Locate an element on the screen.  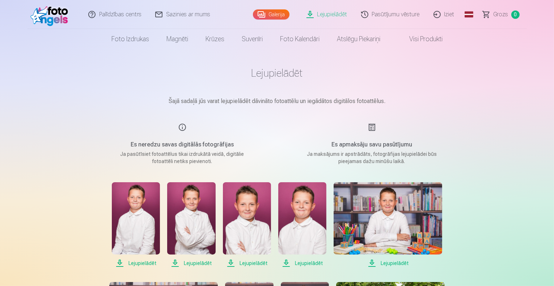
a: Suvenīri is located at coordinates (252, 39).